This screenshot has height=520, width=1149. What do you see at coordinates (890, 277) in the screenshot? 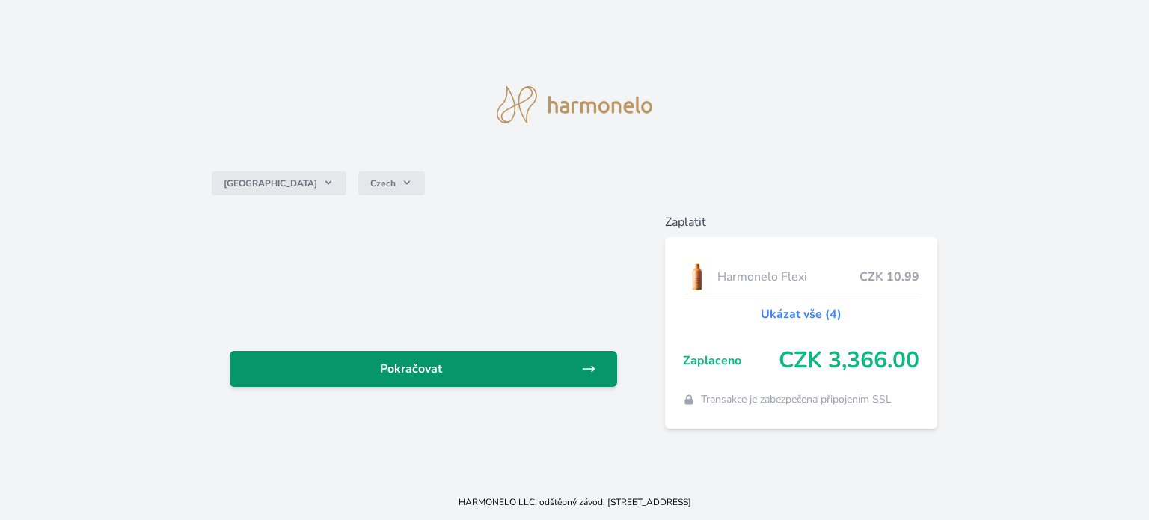
I see `span: CZK 10.99` at bounding box center [890, 277].